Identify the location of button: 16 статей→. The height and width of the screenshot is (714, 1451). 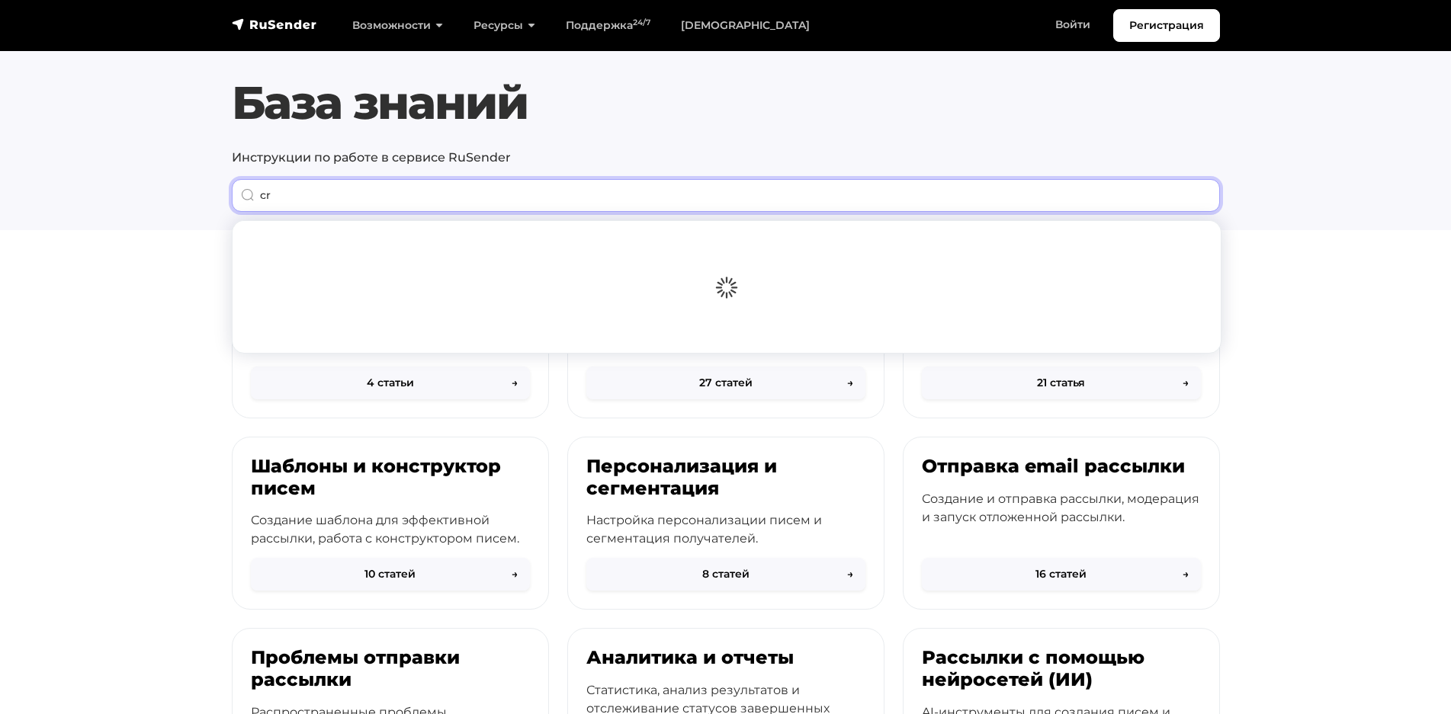
(1061, 574).